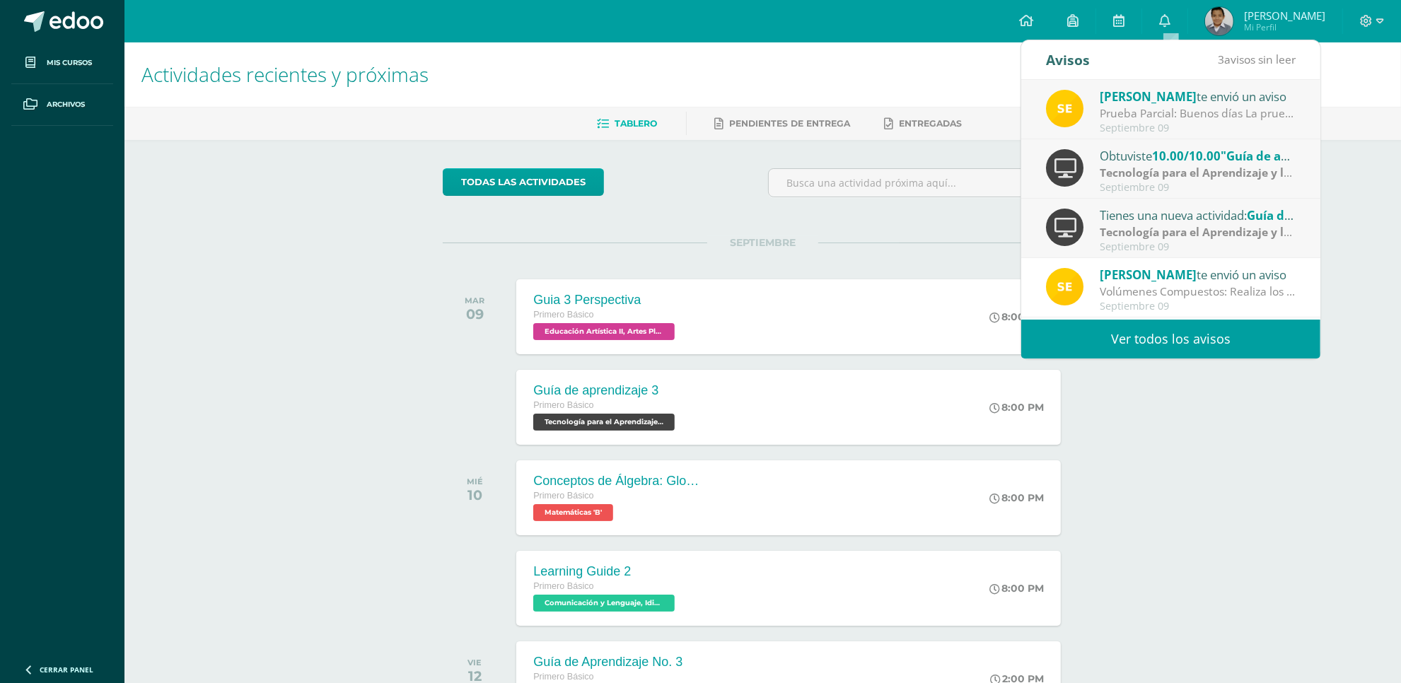 This screenshot has height=683, width=1401. Describe the element at coordinates (573, 513) in the screenshot. I see `span: Matemáticas 'B'` at that location.